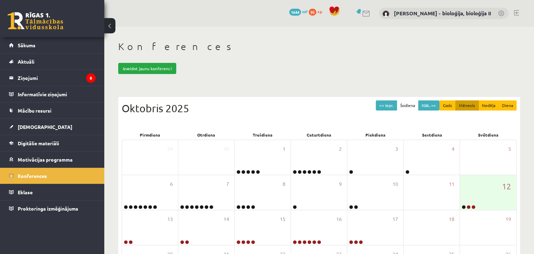 The height and width of the screenshot is (254, 534). I want to click on a: Mācību resursi, so click(52, 111).